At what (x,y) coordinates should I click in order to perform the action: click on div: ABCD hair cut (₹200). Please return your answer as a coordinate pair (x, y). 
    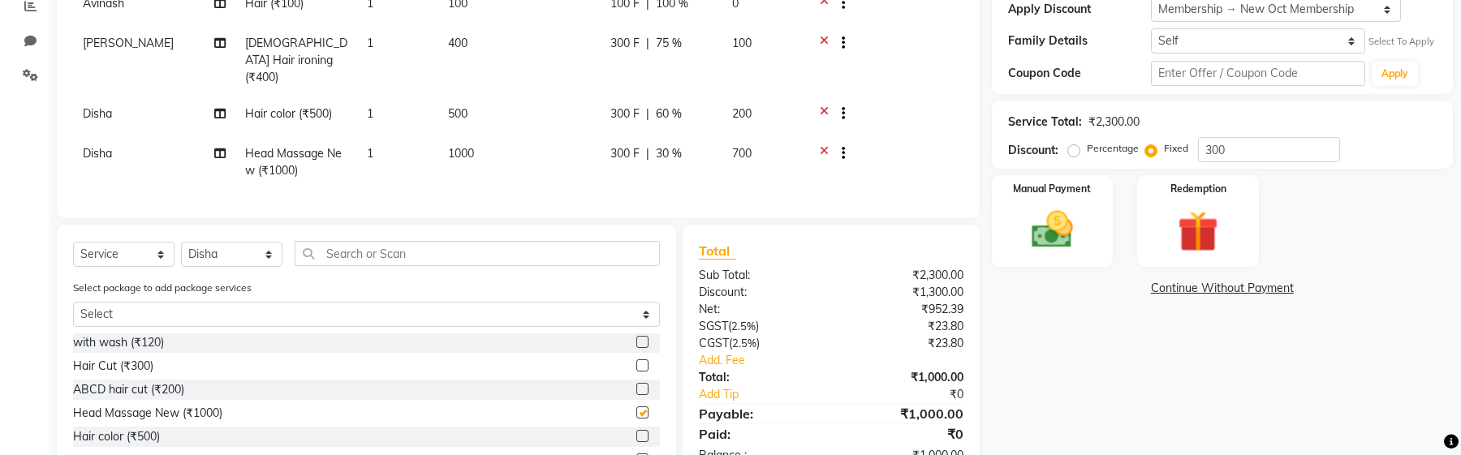
    Looking at the image, I should click on (128, 390).